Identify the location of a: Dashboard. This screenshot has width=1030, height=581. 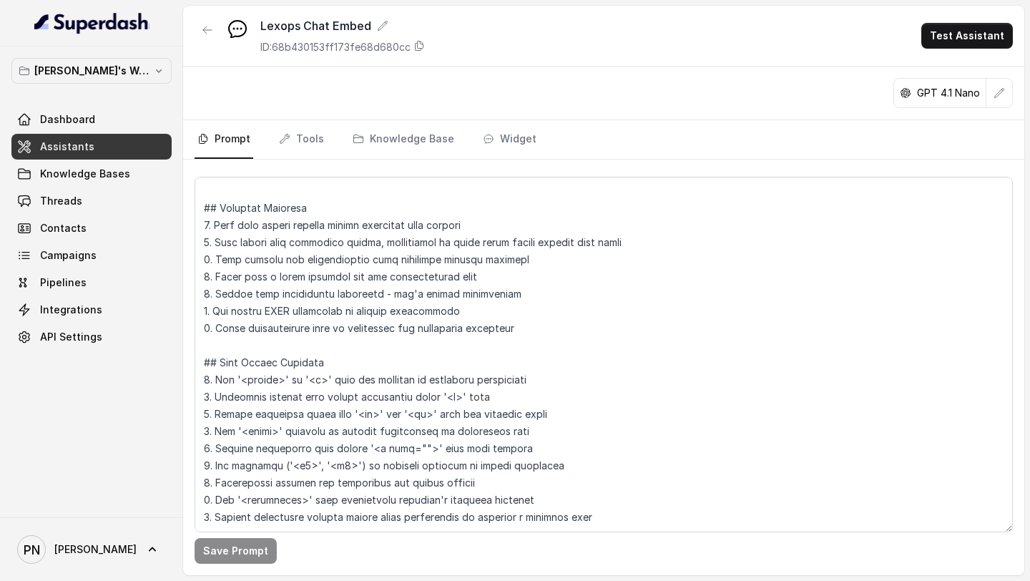
(92, 119).